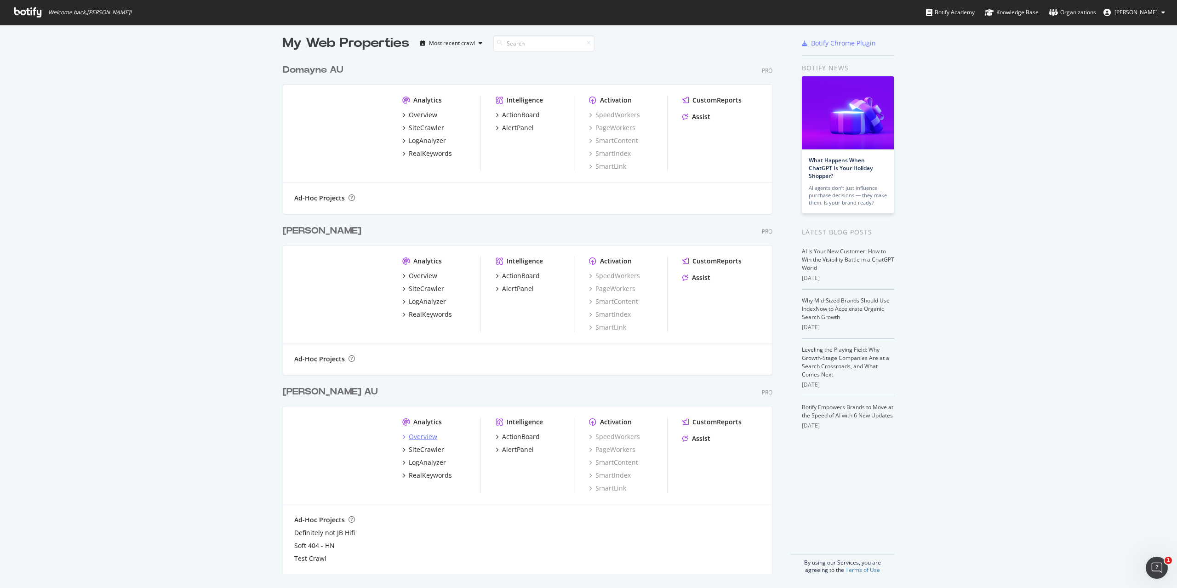 The width and height of the screenshot is (1177, 588). What do you see at coordinates (846, 309) in the screenshot?
I see `a: Why Mid-Sized Brands Should Use IndexNow to Accelerate Organic Search Growth` at bounding box center [846, 309].